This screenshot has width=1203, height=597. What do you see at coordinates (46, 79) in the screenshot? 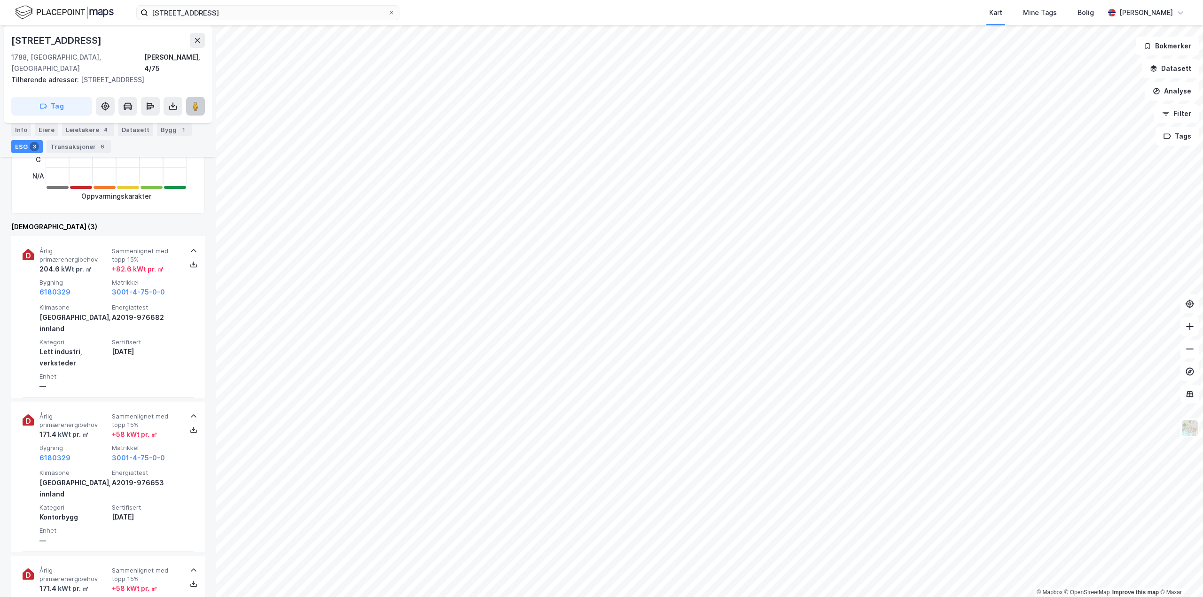
I see `span: Tilhørende adresser:` at bounding box center [46, 79].